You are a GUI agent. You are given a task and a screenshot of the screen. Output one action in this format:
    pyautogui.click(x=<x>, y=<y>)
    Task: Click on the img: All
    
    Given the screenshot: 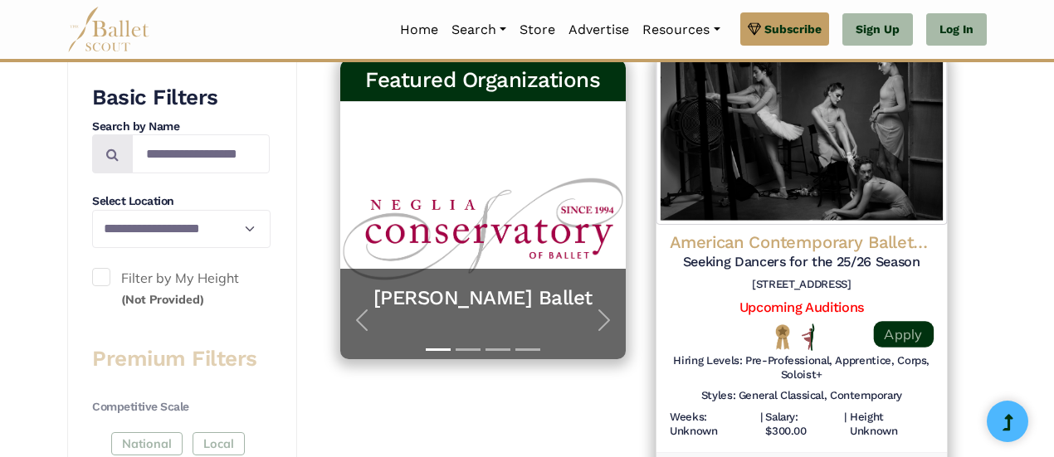 What is the action you would take?
    pyautogui.click(x=806, y=337)
    